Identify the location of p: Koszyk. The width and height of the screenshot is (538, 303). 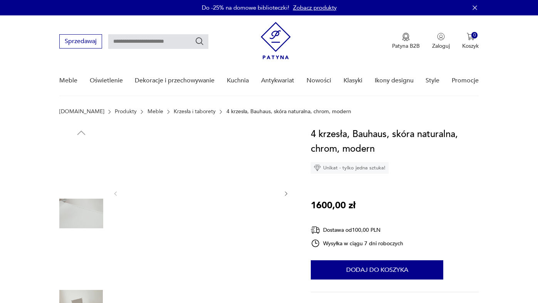
(470, 46).